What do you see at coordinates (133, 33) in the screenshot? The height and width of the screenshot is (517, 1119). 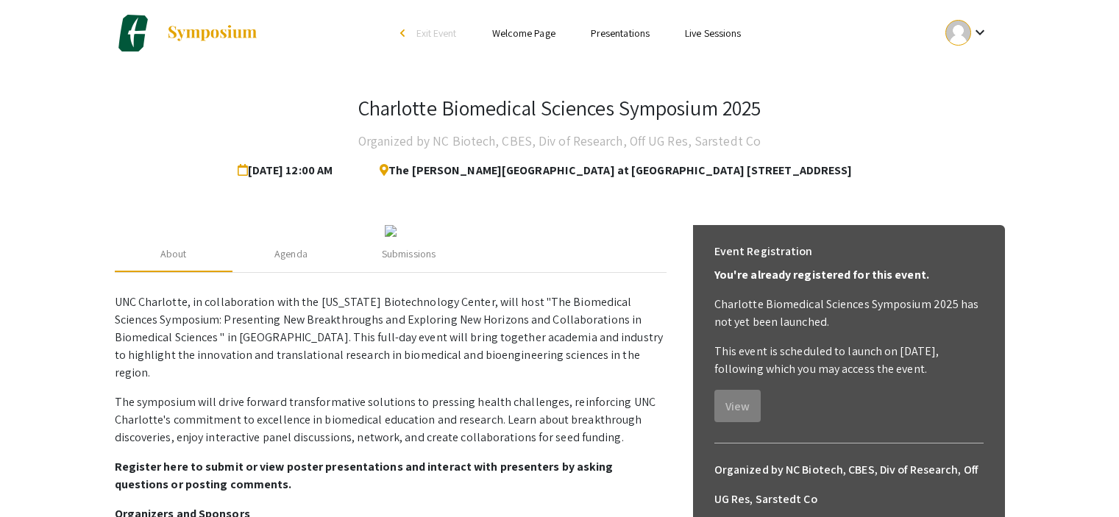 I see `img: Charlotte Biomedical Sciences Symposium 2025` at bounding box center [133, 33].